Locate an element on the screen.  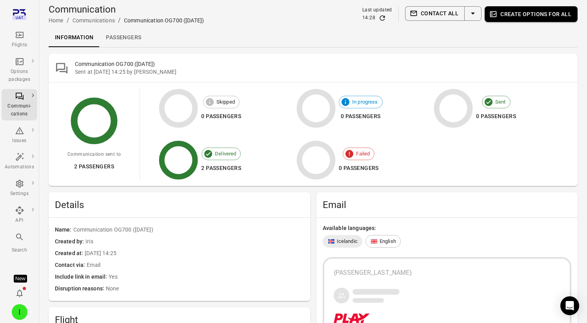
div: Options packages is located at coordinates (19, 76).